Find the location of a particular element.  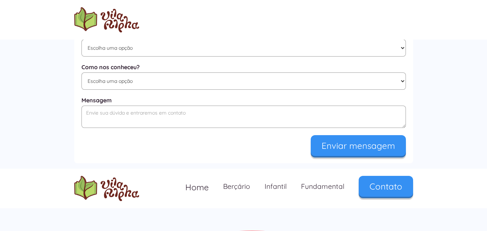

a: Berçário is located at coordinates (236, 186).